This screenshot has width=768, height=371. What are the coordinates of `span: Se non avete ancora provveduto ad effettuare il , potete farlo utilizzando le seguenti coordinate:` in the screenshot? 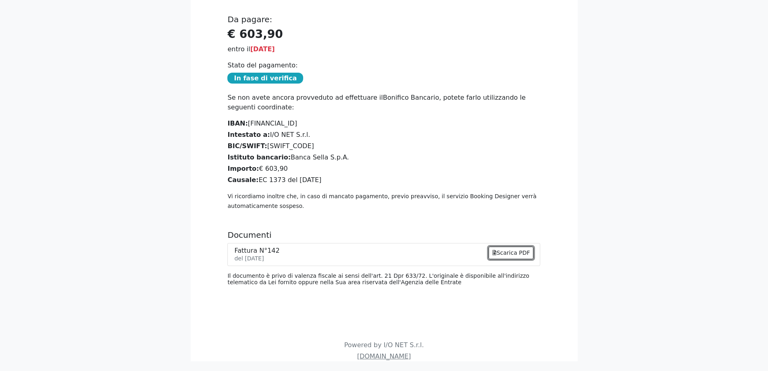 It's located at (376, 102).